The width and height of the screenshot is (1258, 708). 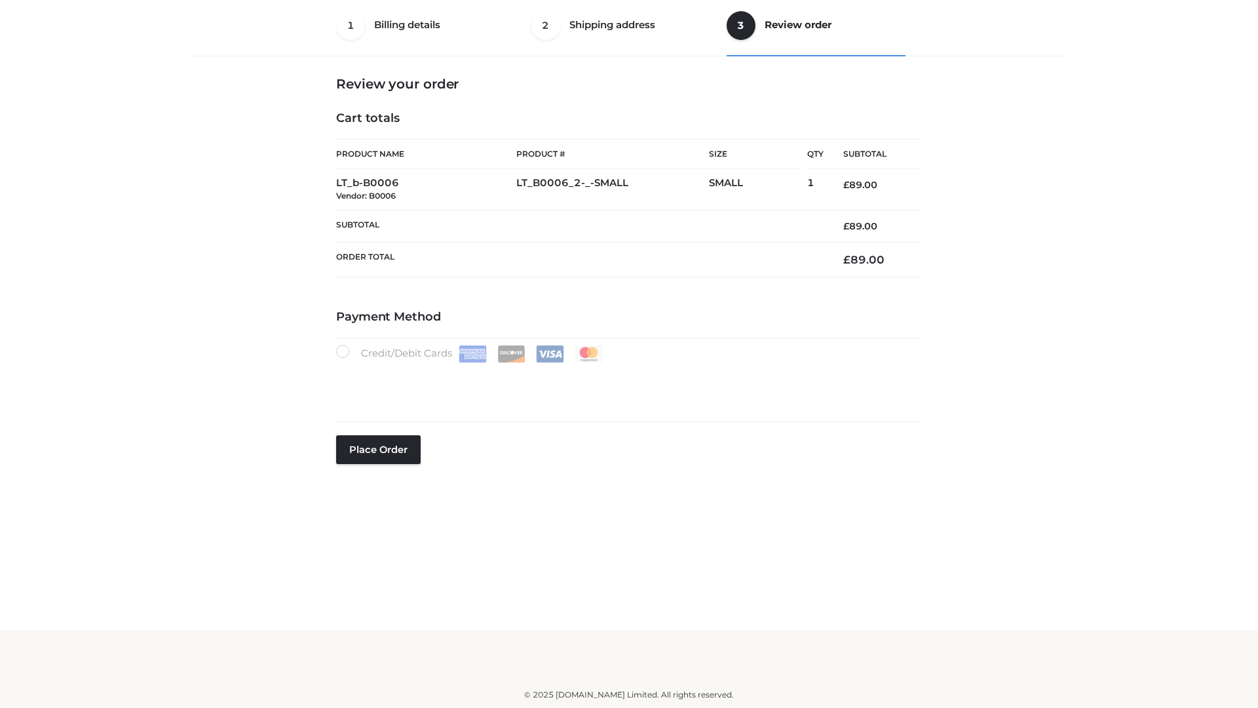 I want to click on h4: Cart totals, so click(x=629, y=119).